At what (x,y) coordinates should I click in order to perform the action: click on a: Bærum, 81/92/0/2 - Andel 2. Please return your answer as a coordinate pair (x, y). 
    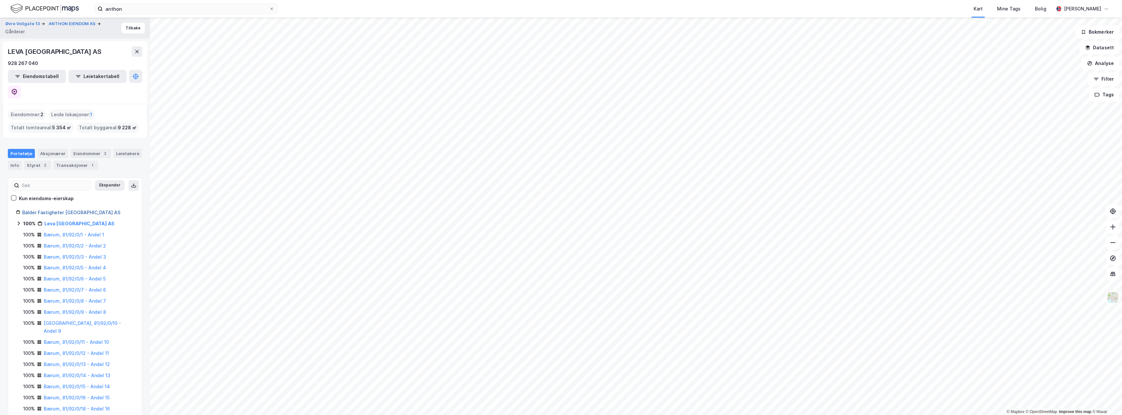
    Looking at the image, I should click on (75, 245).